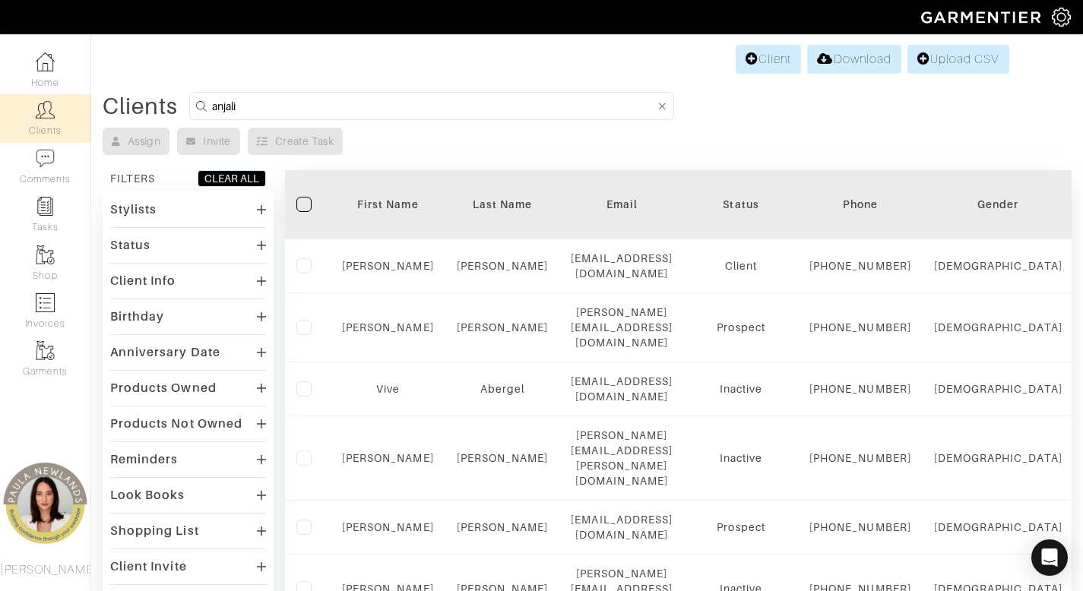  Describe the element at coordinates (165, 352) in the screenshot. I see `div: Anniversary Date` at that location.